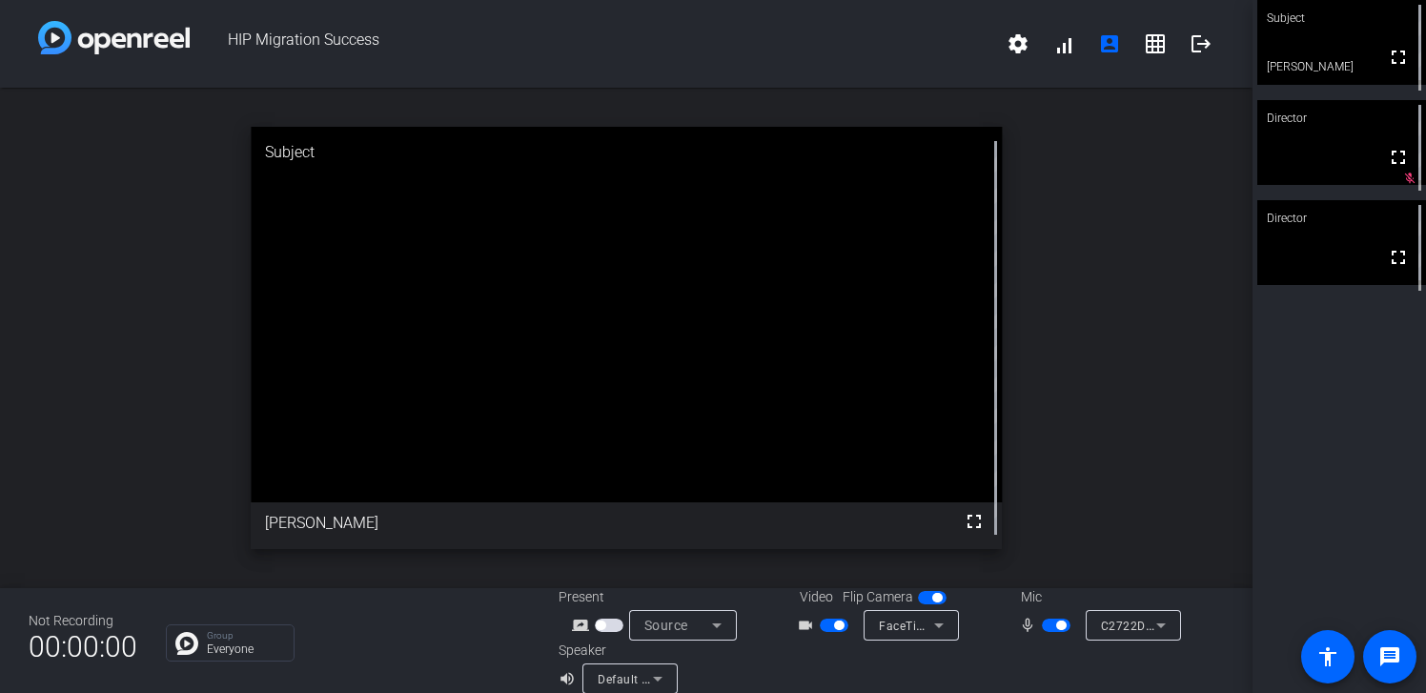 This screenshot has width=1426, height=693. Describe the element at coordinates (654, 597) in the screenshot. I see `div: Present` at that location.